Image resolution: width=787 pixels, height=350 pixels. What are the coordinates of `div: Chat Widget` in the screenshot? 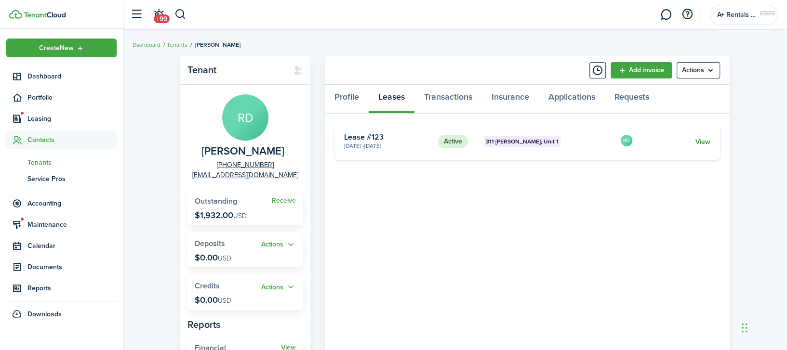 It's located at (763, 327).